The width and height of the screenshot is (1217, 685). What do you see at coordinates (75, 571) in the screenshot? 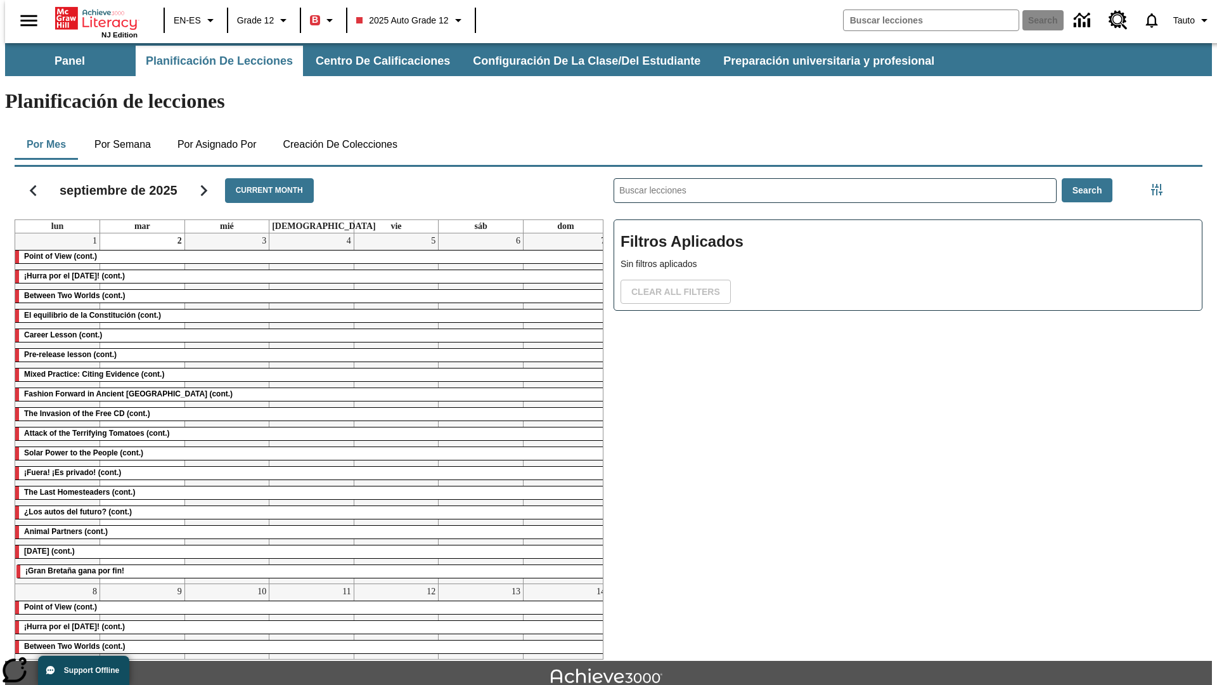
I see `span: ¡Gran Bretaña gana por fin!` at bounding box center [75, 571].